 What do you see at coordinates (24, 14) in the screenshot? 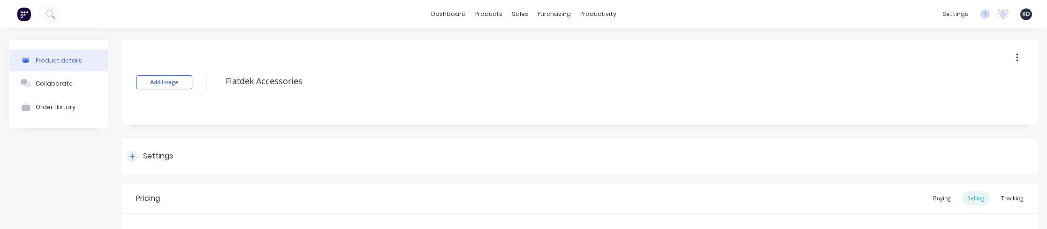
I see `img: Factory` at bounding box center [24, 14].